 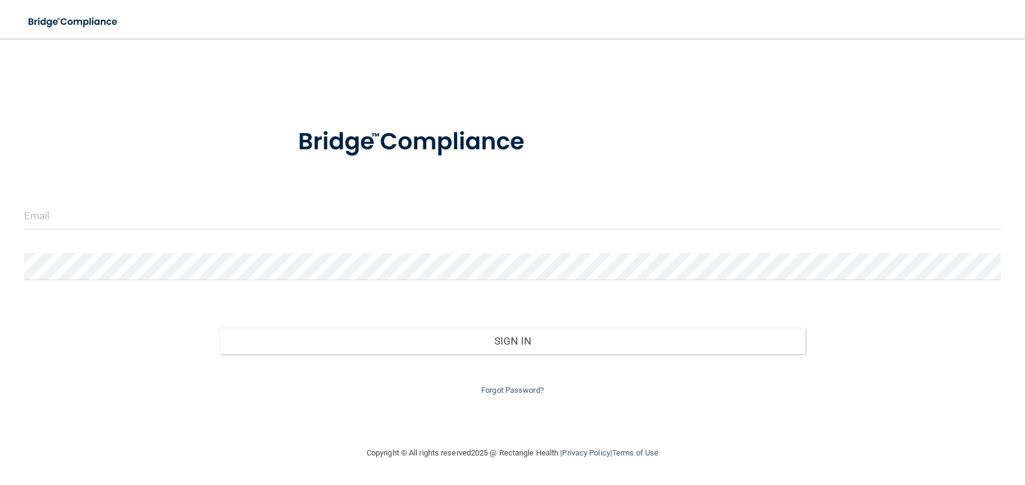 What do you see at coordinates (585, 453) in the screenshot?
I see `a: Privacy Policy` at bounding box center [585, 453].